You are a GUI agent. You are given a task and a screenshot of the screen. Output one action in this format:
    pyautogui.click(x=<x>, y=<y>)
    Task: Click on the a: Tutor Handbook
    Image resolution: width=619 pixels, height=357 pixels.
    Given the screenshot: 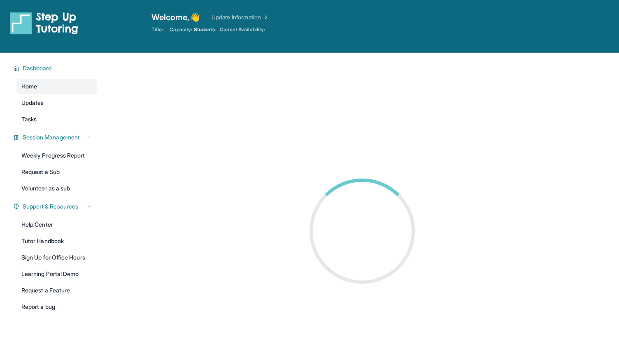 What is the action you would take?
    pyautogui.click(x=57, y=241)
    